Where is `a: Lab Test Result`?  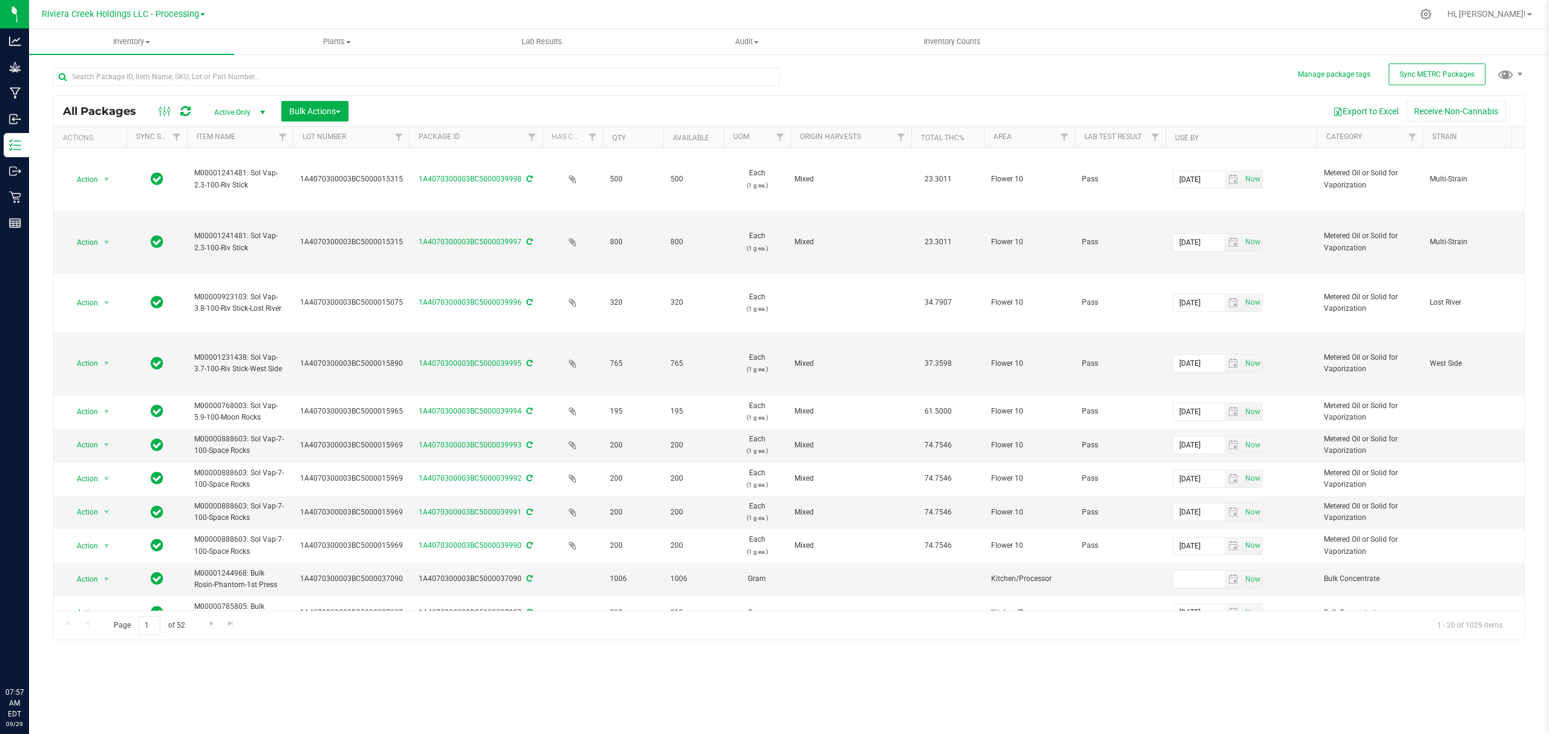
a: Lab Test Result is located at coordinates (1112, 137).